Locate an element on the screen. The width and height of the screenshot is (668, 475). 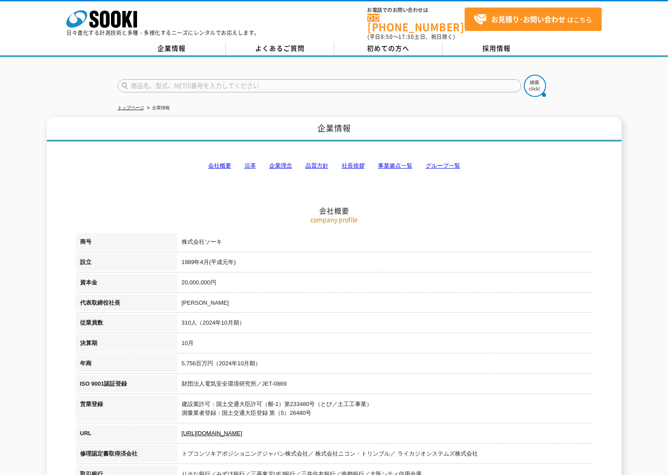
a: 企業理念 is located at coordinates (281, 165).